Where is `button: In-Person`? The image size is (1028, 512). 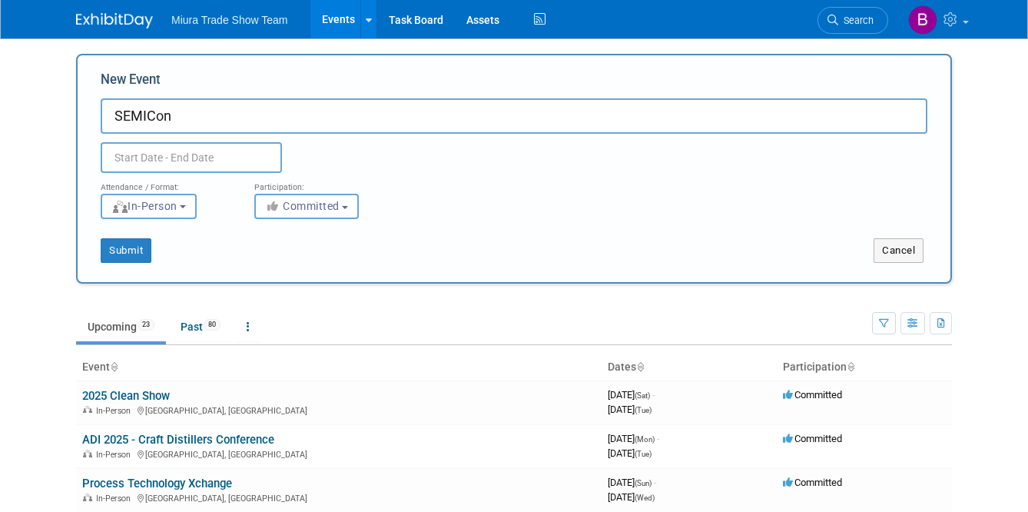
button: In-Person is located at coordinates (148, 206).